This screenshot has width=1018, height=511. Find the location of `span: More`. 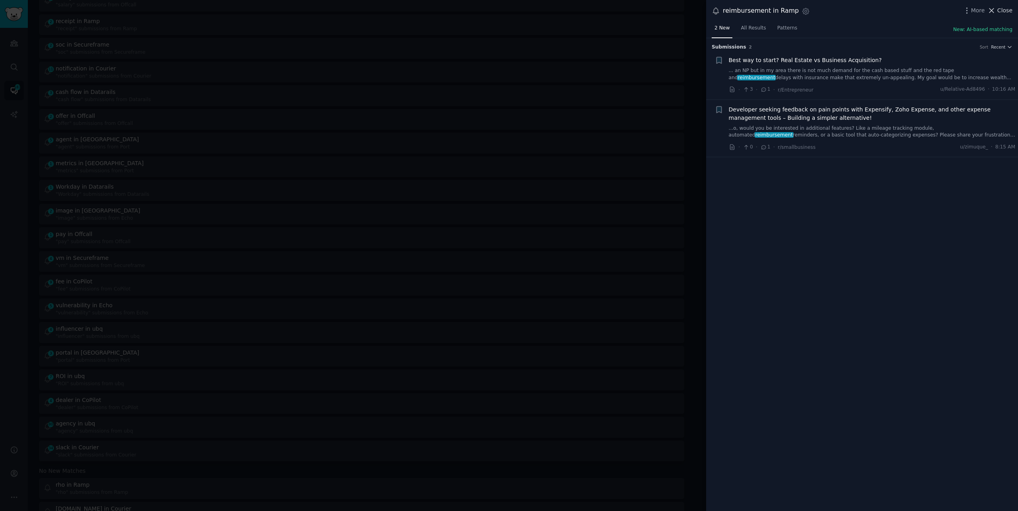

span: More is located at coordinates (977, 10).